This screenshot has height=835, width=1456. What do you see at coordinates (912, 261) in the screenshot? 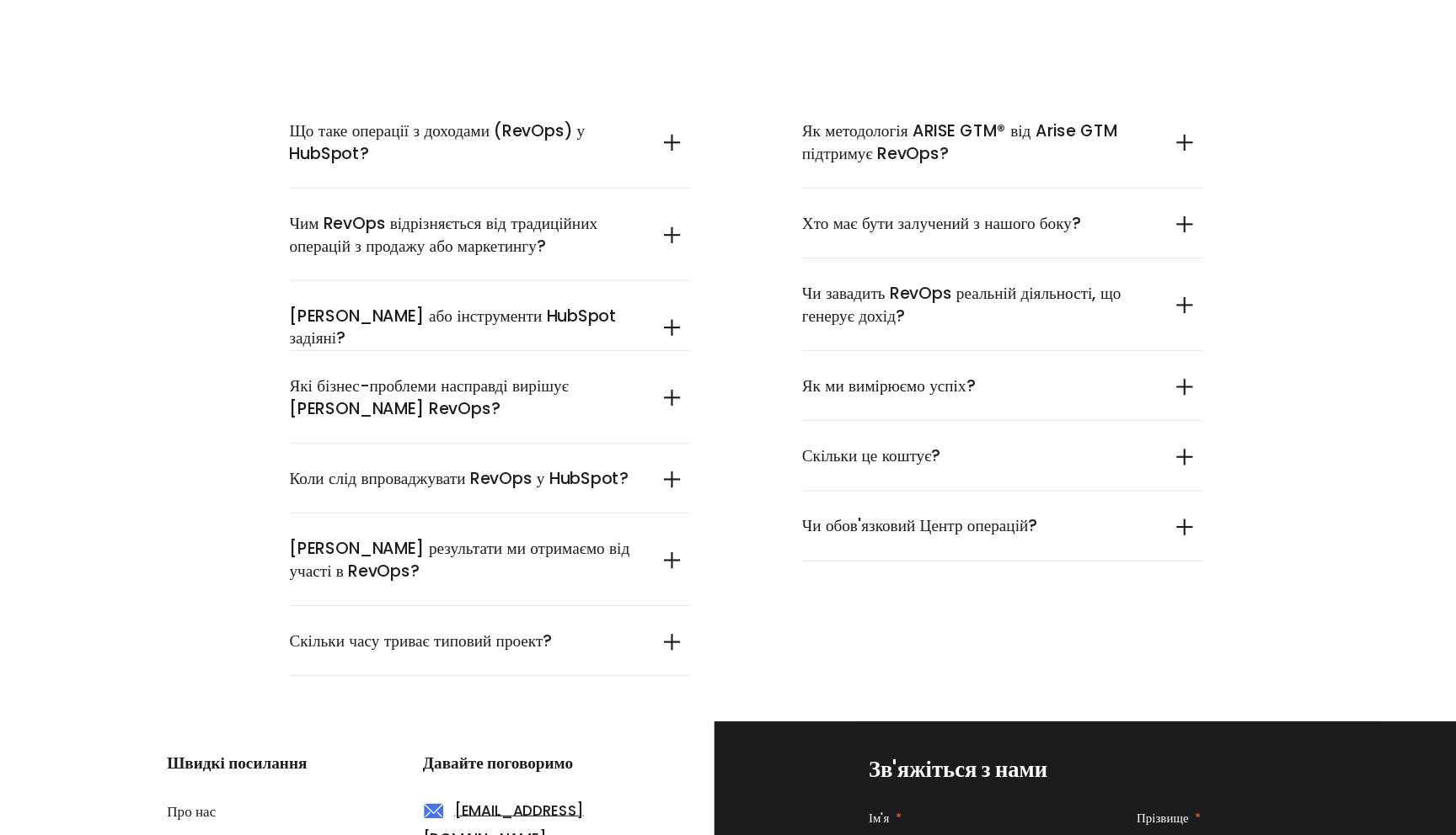
I see `font: Хто має бути залучений з нашого боку?` at bounding box center [912, 261].